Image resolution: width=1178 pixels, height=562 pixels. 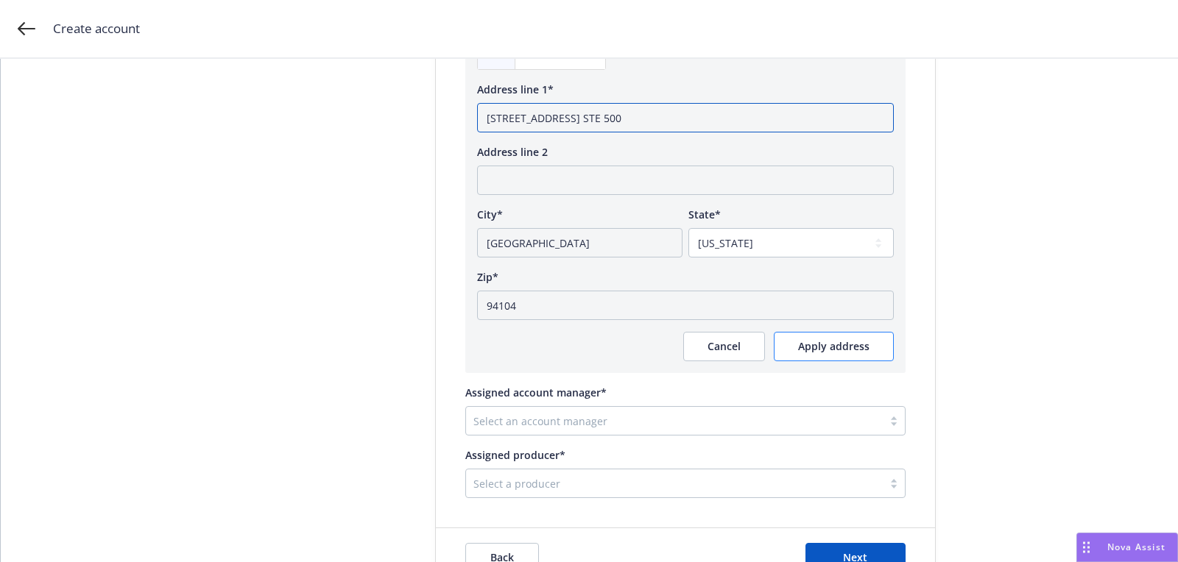 What do you see at coordinates (1086, 548) in the screenshot?
I see `div: Drag to move` at bounding box center [1086, 548].